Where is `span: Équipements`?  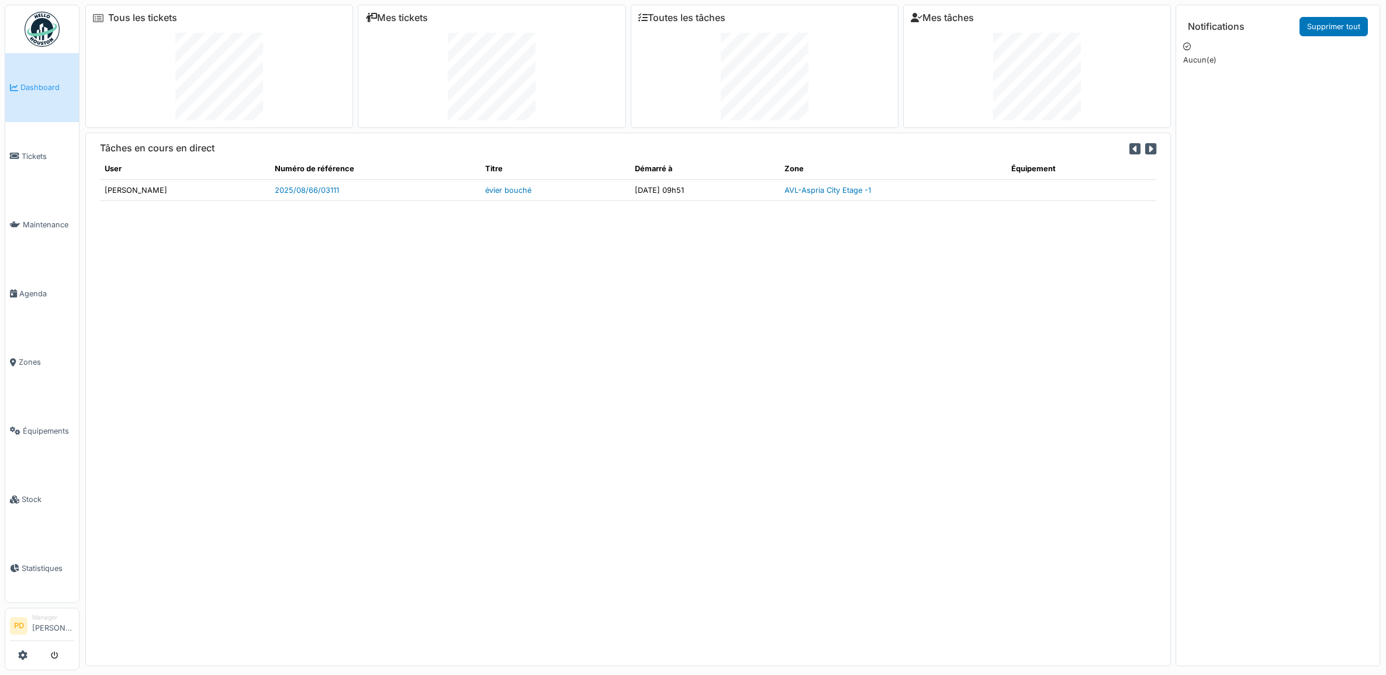 span: Équipements is located at coordinates (49, 431).